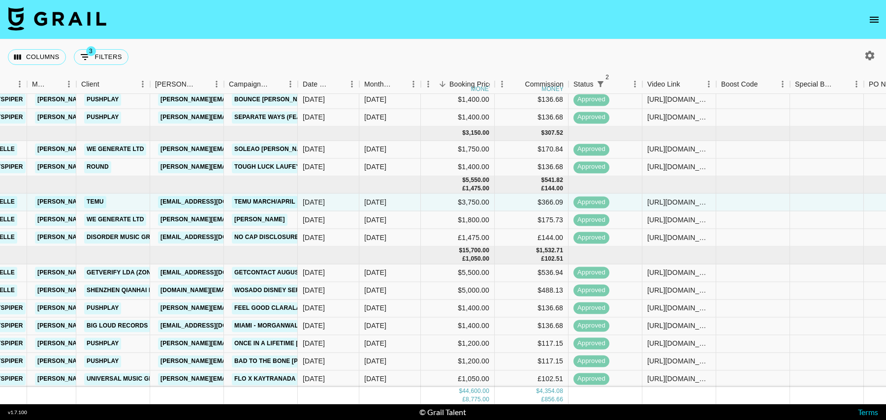  Describe the element at coordinates (313, 291) in the screenshot. I see `div: 15/07/2025` at that location.